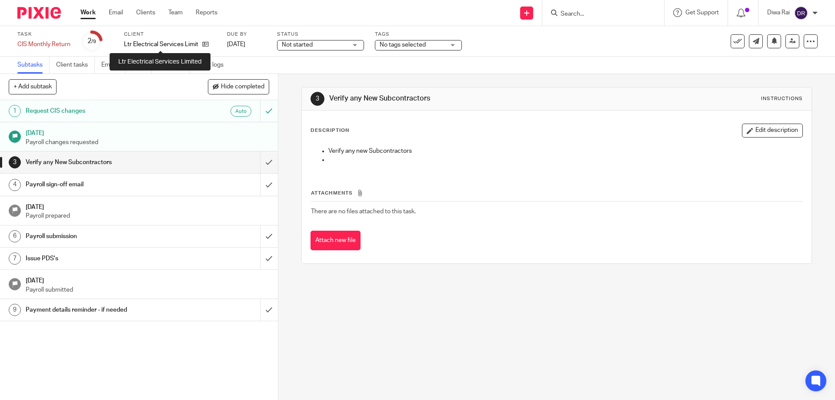  I want to click on a: Notes (0), so click(174, 65).